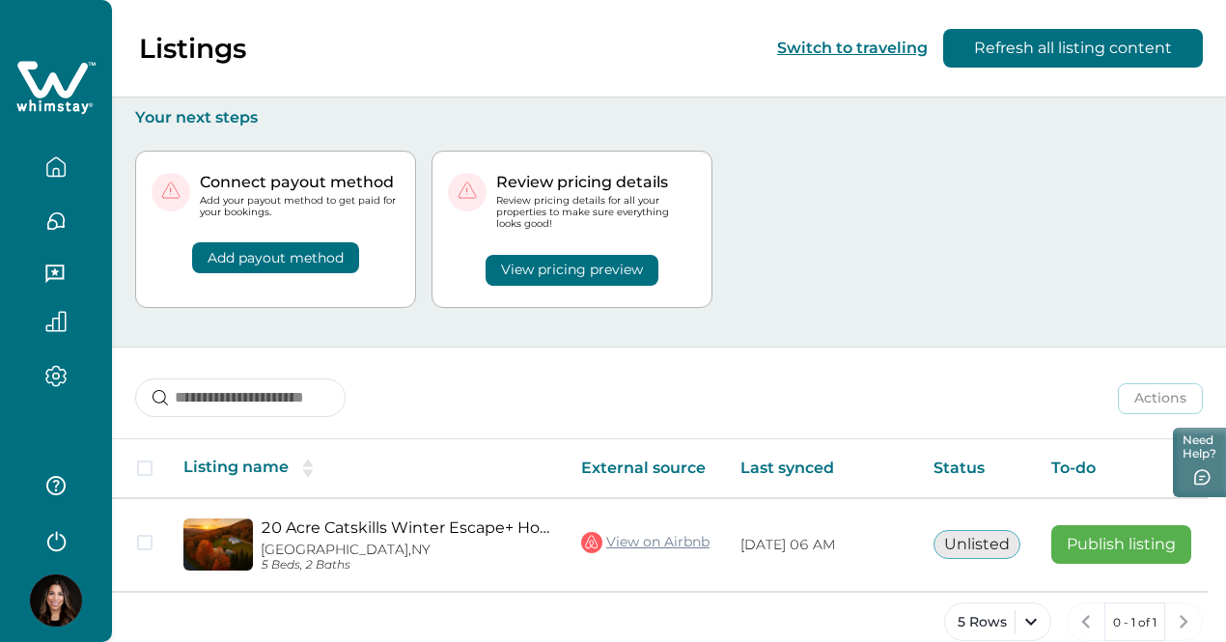 This screenshot has width=1226, height=642. Describe the element at coordinates (299, 182) in the screenshot. I see `p: Connect payout method` at that location.